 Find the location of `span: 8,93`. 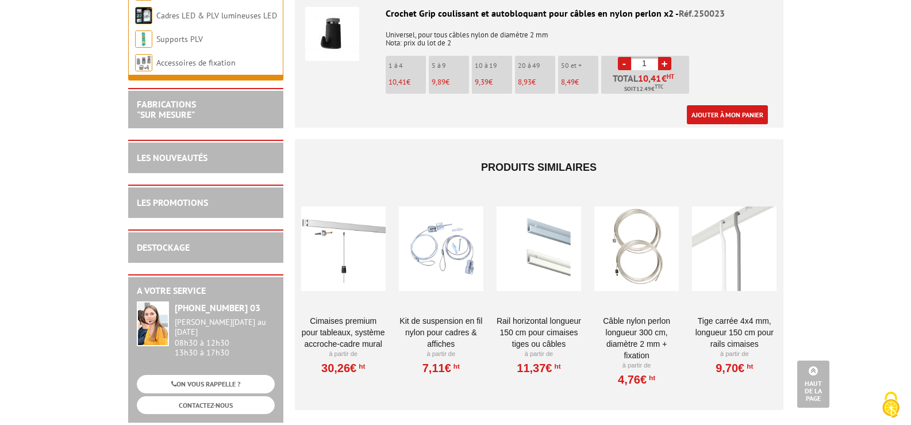

span: 8,93 is located at coordinates (525, 82).